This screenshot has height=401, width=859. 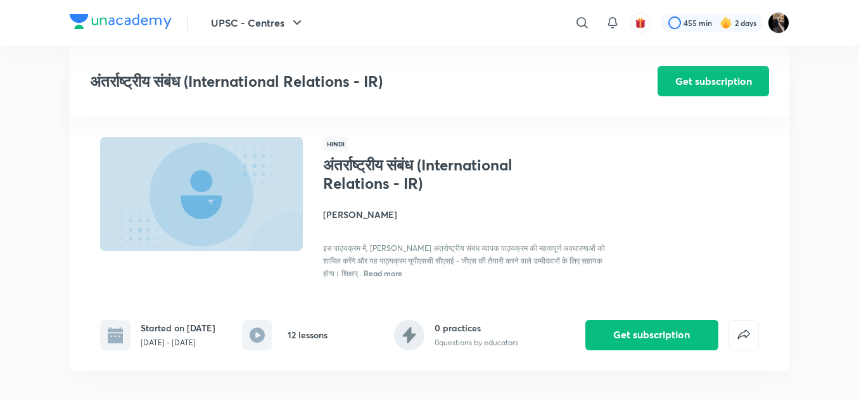 I want to click on button: false, so click(x=744, y=335).